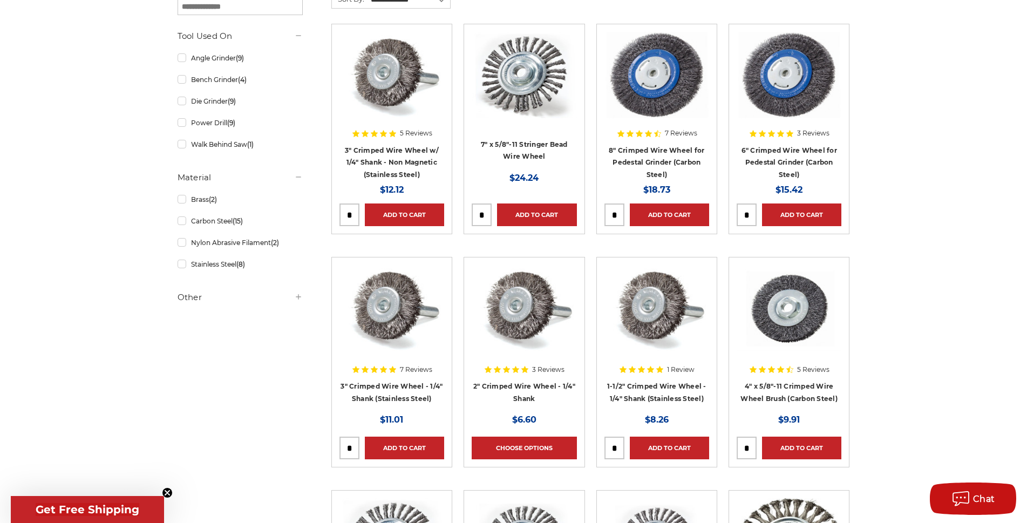  Describe the element at coordinates (392, 101) in the screenshot. I see `a: Crimped Wire Wheel with Shank Non Magnetic` at that location.